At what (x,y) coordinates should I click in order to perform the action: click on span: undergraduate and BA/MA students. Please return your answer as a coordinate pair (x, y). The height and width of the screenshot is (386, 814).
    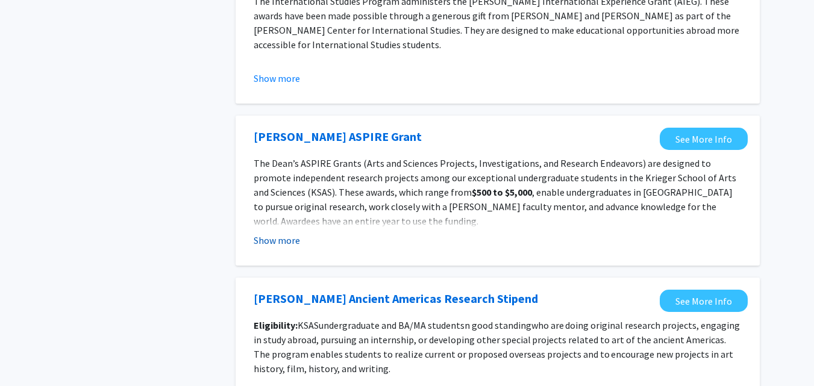
    Looking at the image, I should click on (392, 325).